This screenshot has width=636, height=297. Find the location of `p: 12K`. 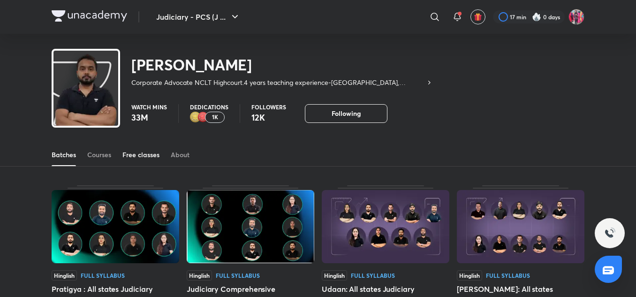

p: 12K is located at coordinates (269, 117).